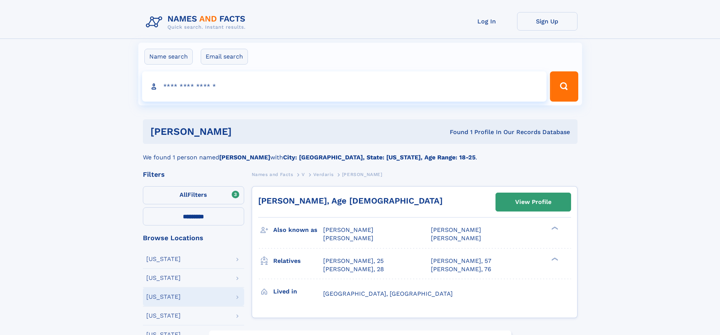 The height and width of the screenshot is (335, 720). Describe the element at coordinates (533, 202) in the screenshot. I see `div: View Profile` at that location.